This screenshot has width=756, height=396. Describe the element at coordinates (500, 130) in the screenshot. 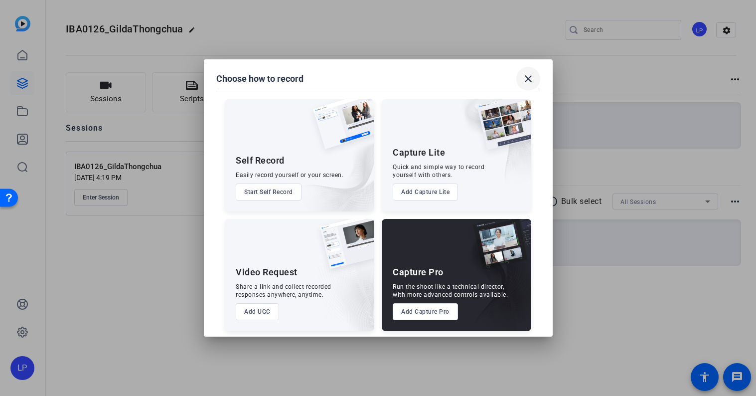

I see `img: capture-lite.png` at that location.